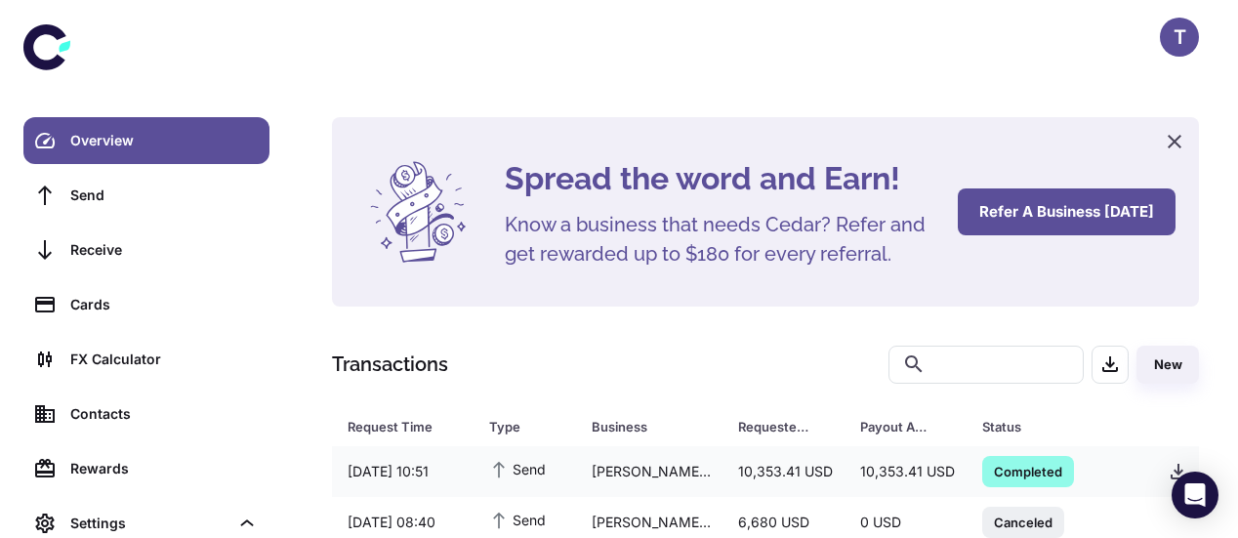 This screenshot has width=1238, height=538. What do you see at coordinates (390, 364) in the screenshot?
I see `h1: Transactions` at bounding box center [390, 364].